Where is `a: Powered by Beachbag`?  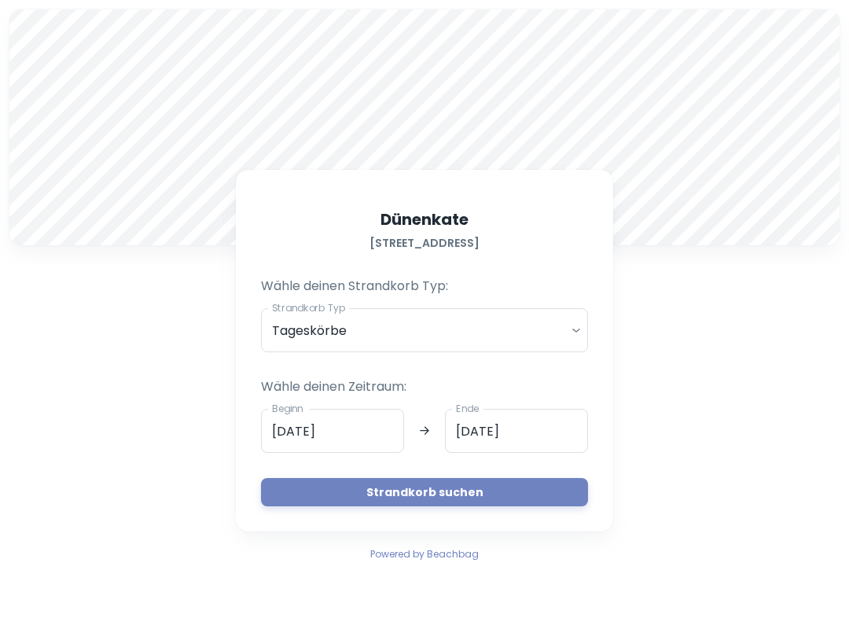
a: Powered by Beachbag is located at coordinates (424, 553).